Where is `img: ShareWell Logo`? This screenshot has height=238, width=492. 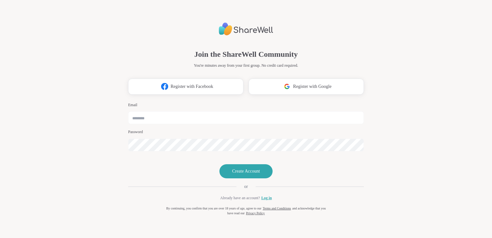
img: ShareWell Logo is located at coordinates (246, 29).